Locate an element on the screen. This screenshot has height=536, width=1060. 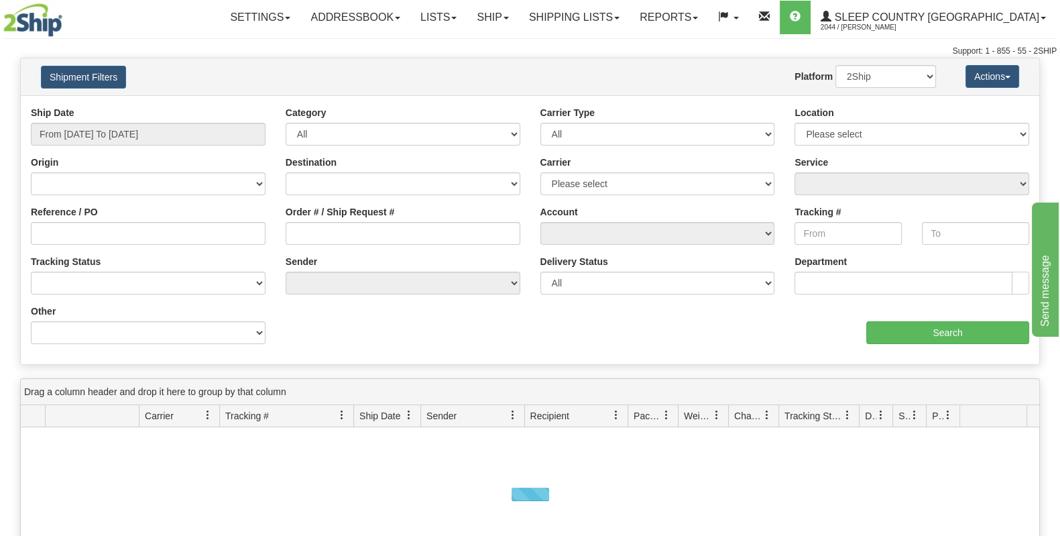
label: Platform is located at coordinates (813, 76).